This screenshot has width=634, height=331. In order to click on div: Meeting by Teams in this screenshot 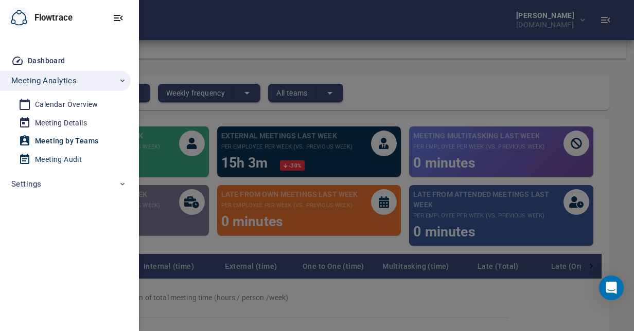, I will do `click(66, 141)`.